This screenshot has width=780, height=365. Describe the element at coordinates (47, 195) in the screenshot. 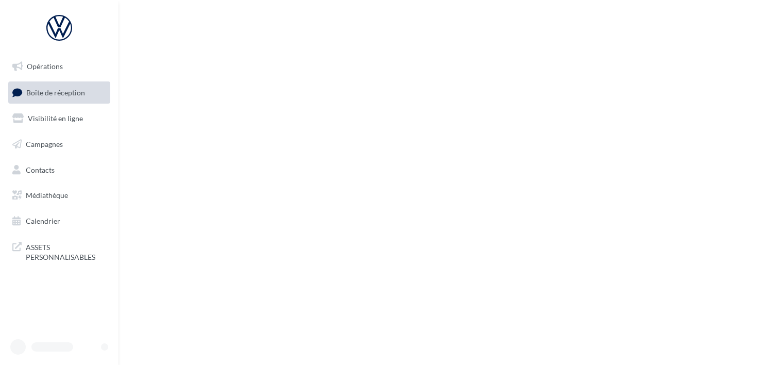

I see `span: Médiathèque` at that location.